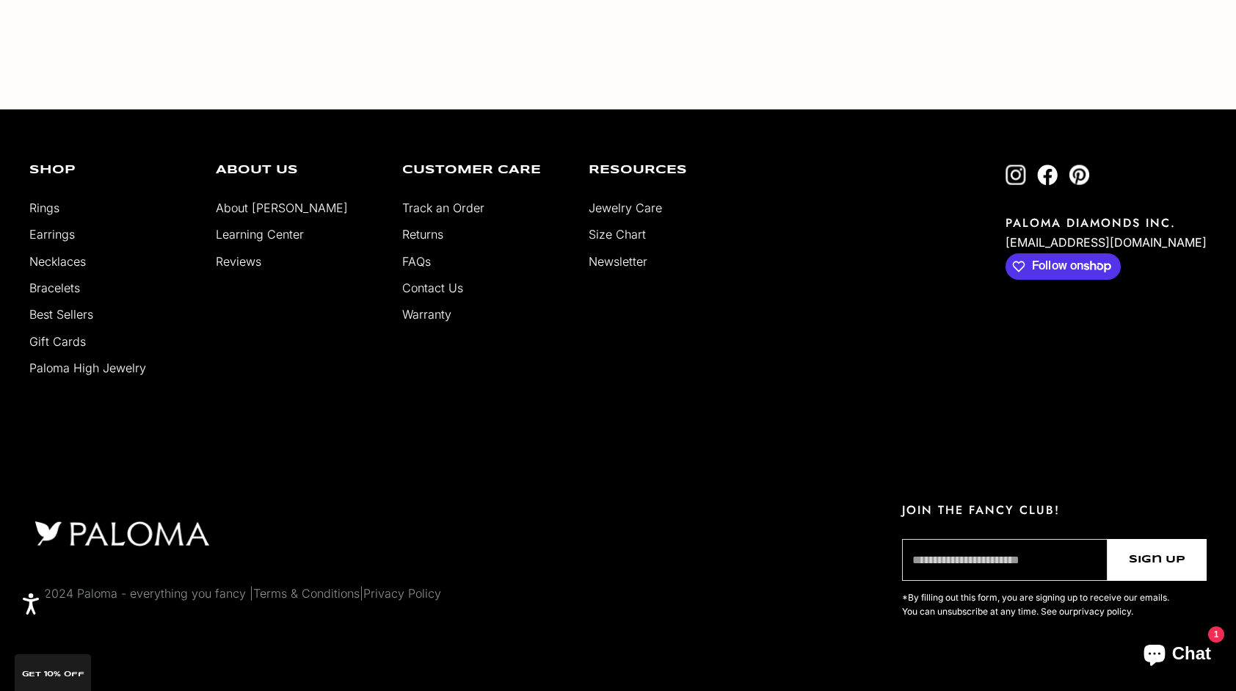 The image size is (1236, 691). I want to click on a: Earrings, so click(52, 234).